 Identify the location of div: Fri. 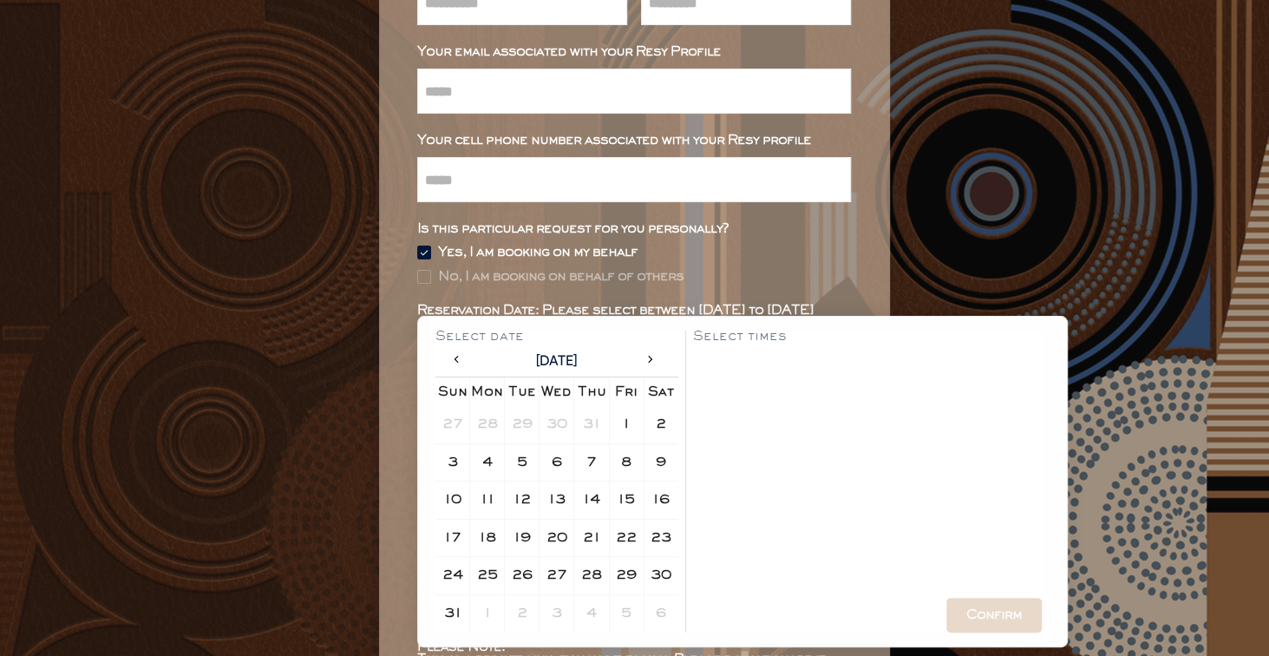
(626, 392).